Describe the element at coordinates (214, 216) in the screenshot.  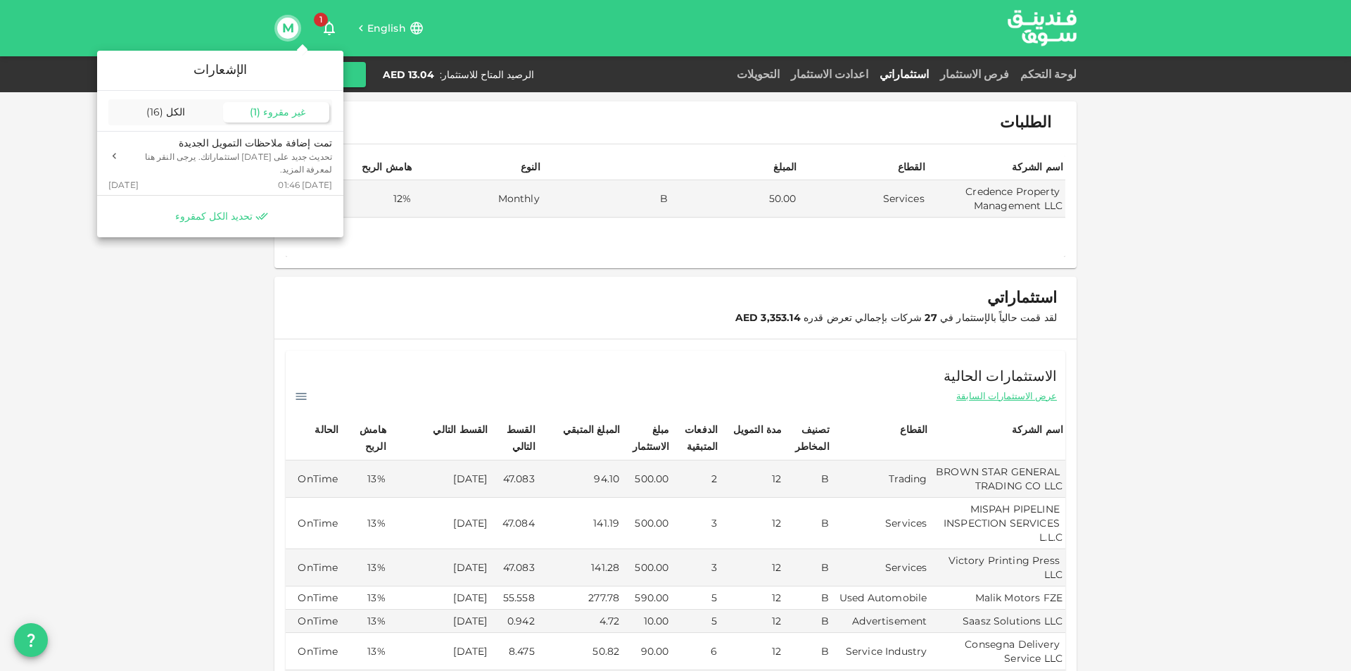
I see `span: تحديد الكل كمقروء` at that location.